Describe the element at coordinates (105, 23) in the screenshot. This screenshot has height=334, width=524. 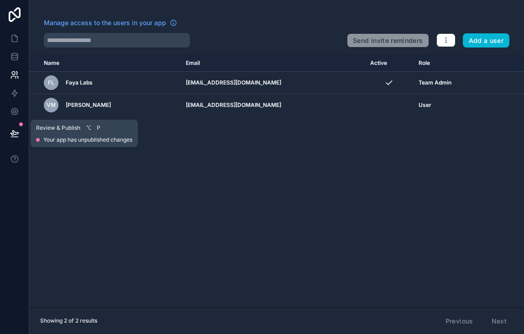
I see `span: Manage access to the users in your app` at that location.